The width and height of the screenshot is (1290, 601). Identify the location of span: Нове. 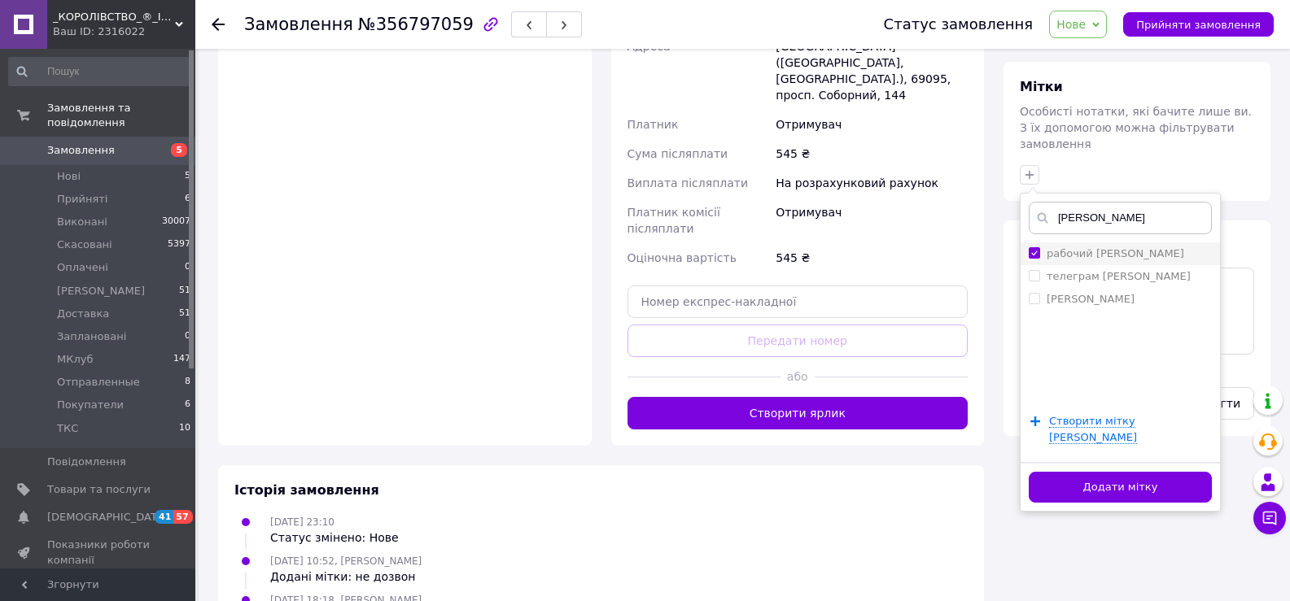
(1071, 24).